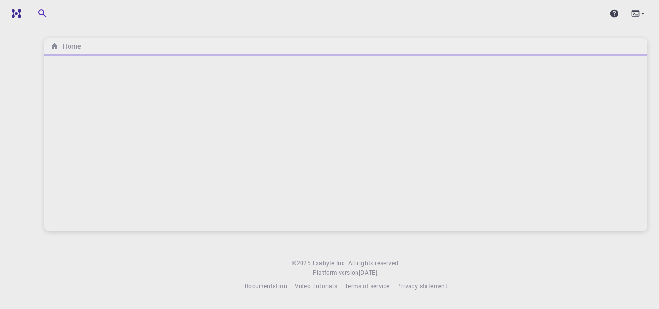 The width and height of the screenshot is (659, 309). What do you see at coordinates (302, 263) in the screenshot?
I see `span: © 2025` at bounding box center [302, 263].